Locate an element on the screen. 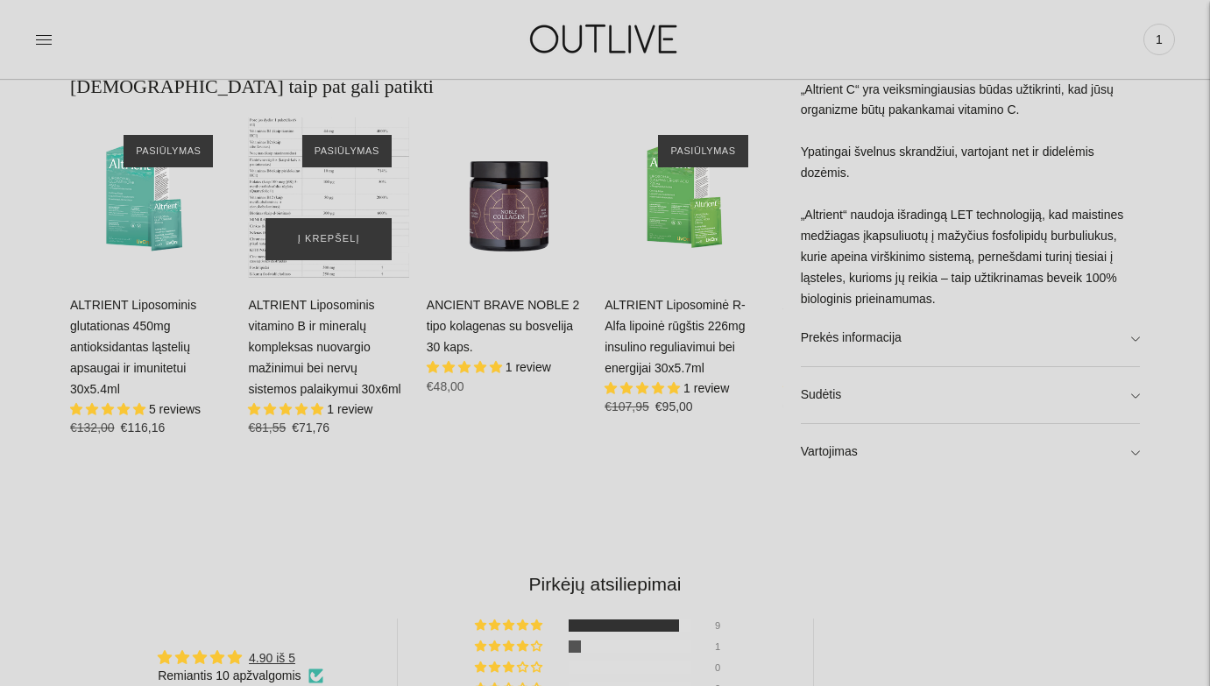 This screenshot has height=686, width=1210. div: 10% (1) reviews with 4 star rating is located at coordinates (510, 647).